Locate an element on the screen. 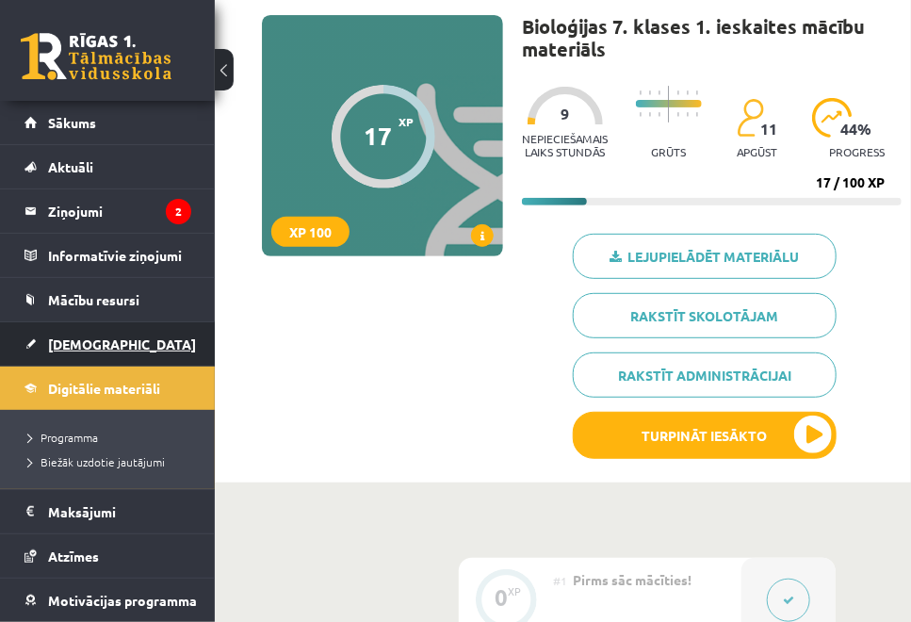 The height and width of the screenshot is (622, 911). span: Pirms sāc mācīties! is located at coordinates (632, 580).